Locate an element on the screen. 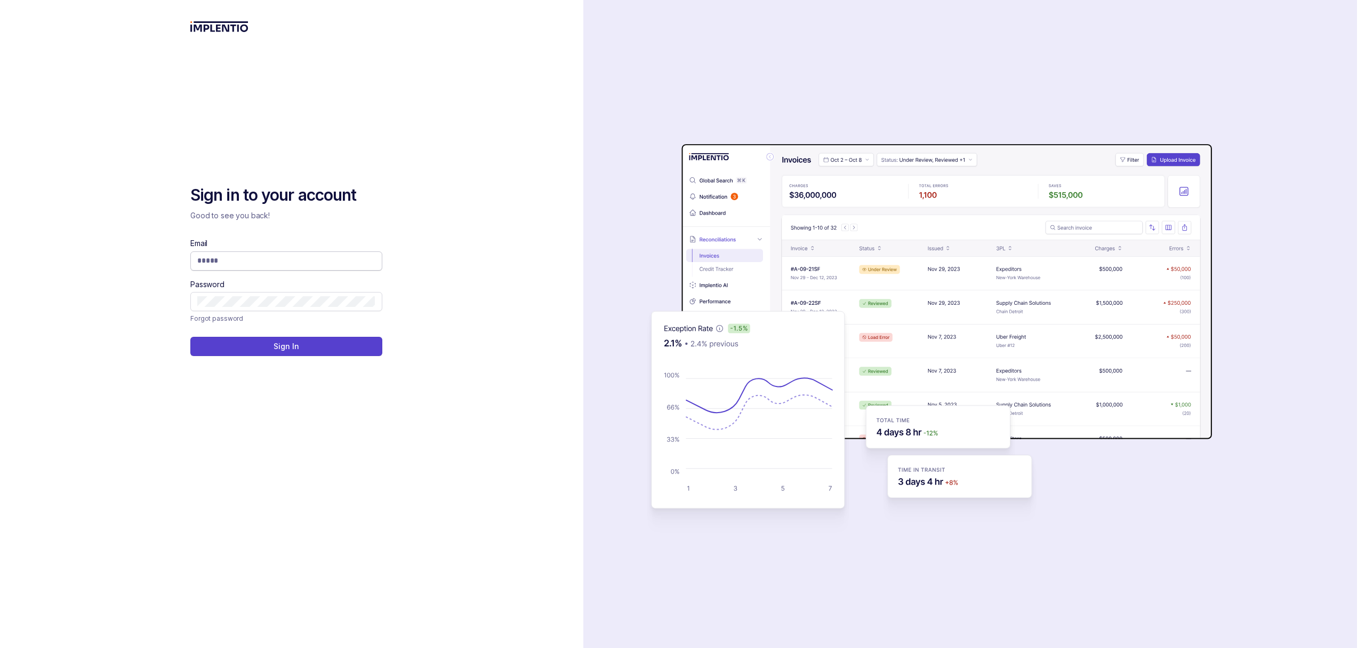 Image resolution: width=1365 pixels, height=648 pixels. a: Link Forgot password is located at coordinates (217, 318).